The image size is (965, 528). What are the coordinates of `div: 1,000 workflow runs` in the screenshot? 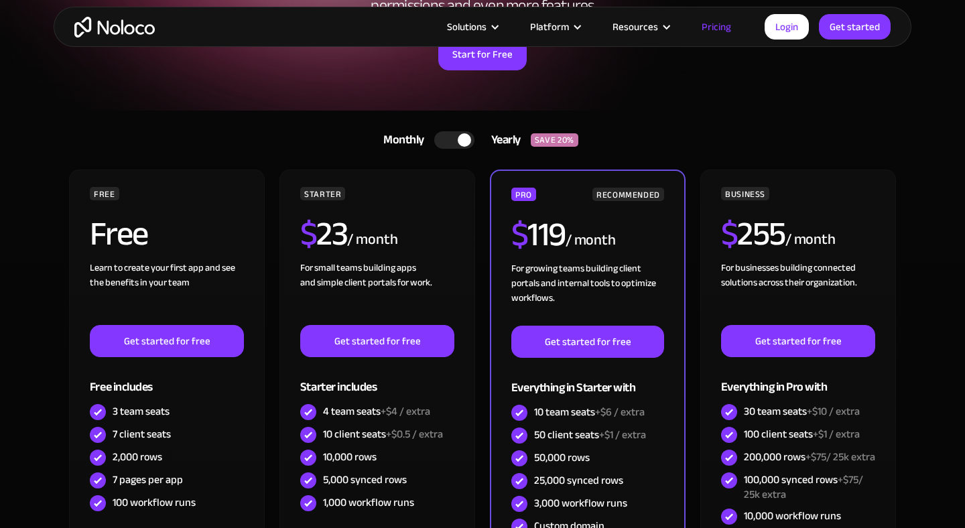 It's located at (369, 503).